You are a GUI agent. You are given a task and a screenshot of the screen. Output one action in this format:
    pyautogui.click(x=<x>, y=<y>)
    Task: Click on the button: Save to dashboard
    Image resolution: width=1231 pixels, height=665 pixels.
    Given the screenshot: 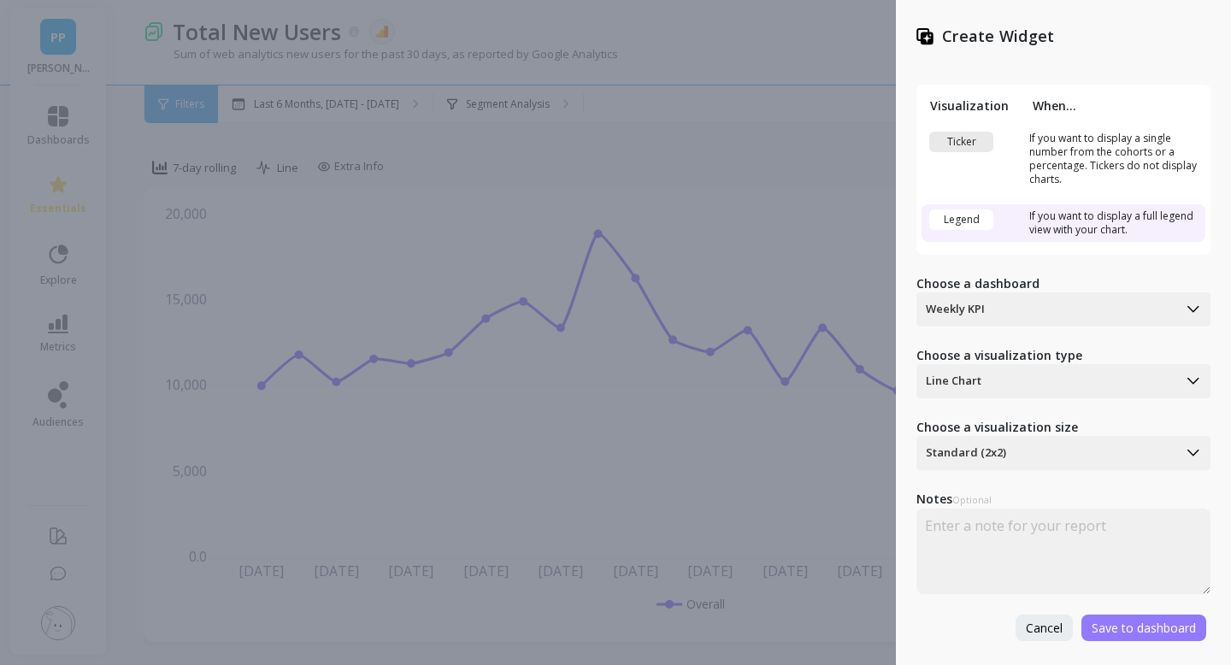 What is the action you would take?
    pyautogui.click(x=1144, y=627)
    